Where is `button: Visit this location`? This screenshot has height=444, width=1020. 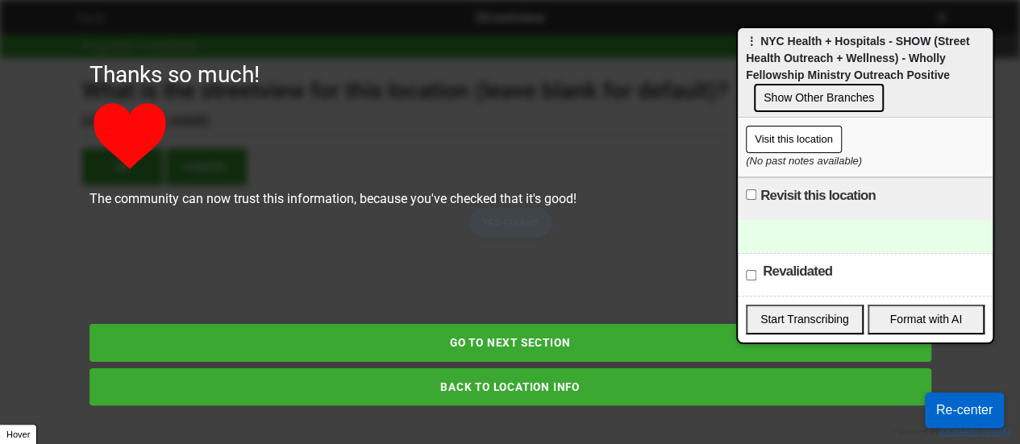 button: Visit this location is located at coordinates (793, 139).